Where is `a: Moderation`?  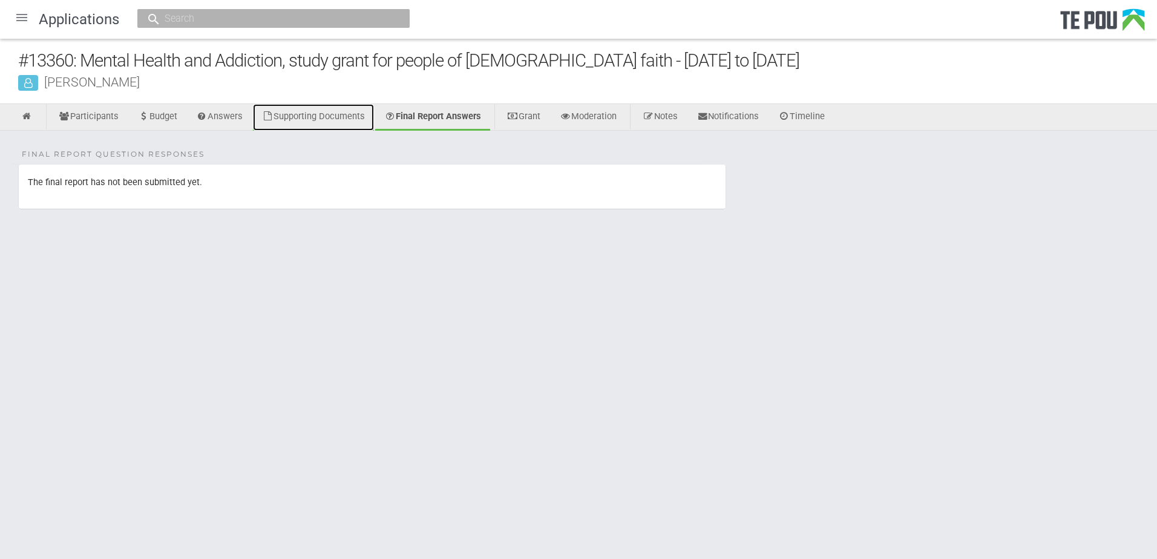
a: Moderation is located at coordinates (588, 117).